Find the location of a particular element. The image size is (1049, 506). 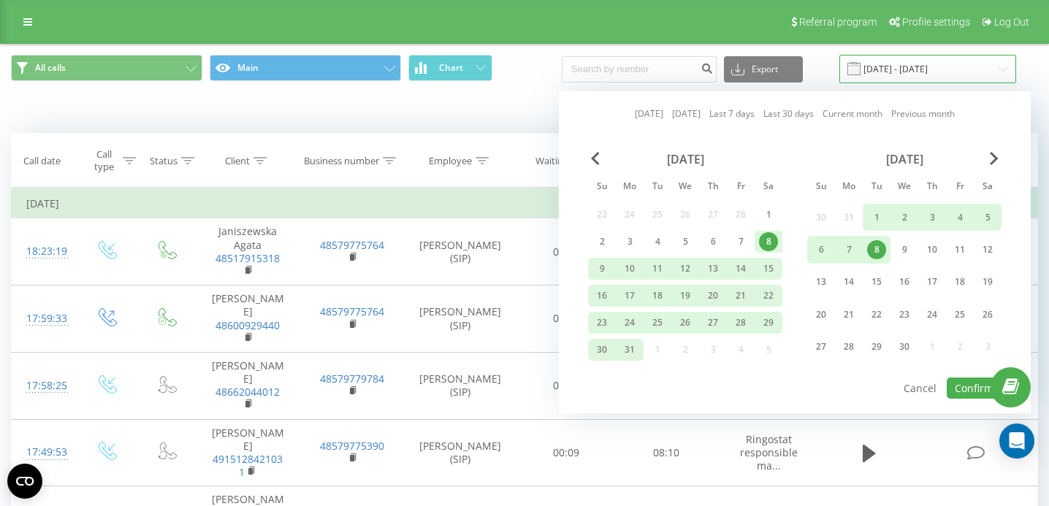

div: Wed Apr 30, 2025 is located at coordinates (904, 347).